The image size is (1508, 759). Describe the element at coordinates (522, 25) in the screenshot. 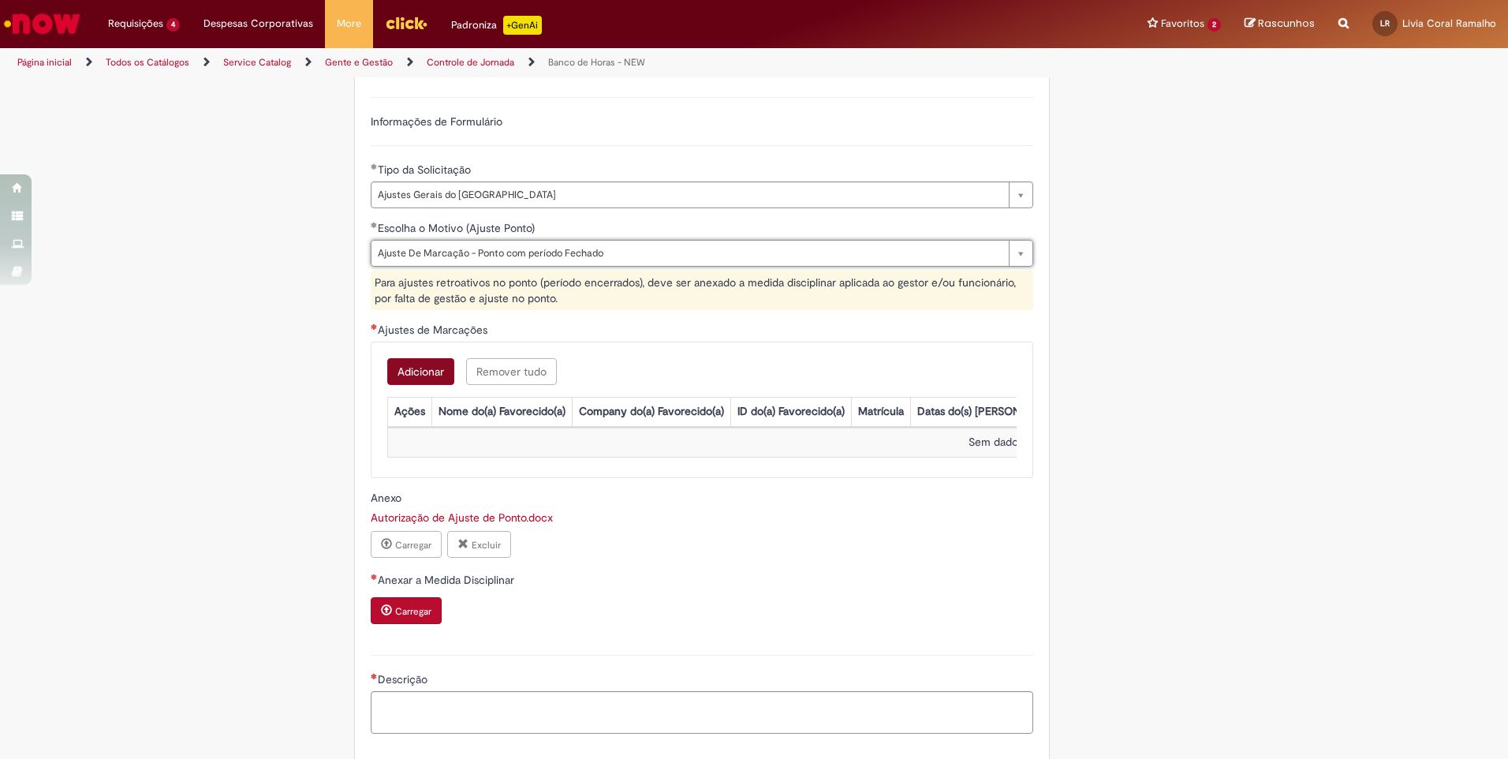

I see `p: +GenAi` at that location.